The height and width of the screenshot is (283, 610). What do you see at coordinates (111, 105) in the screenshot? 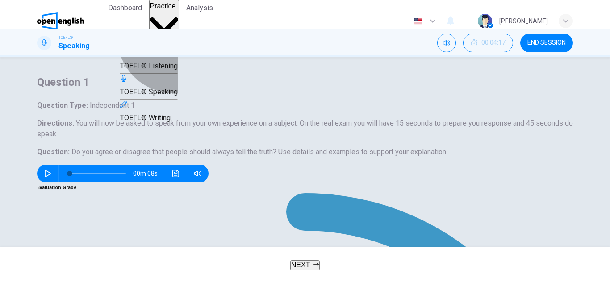
I see `span: Independent 1` at bounding box center [111, 105].